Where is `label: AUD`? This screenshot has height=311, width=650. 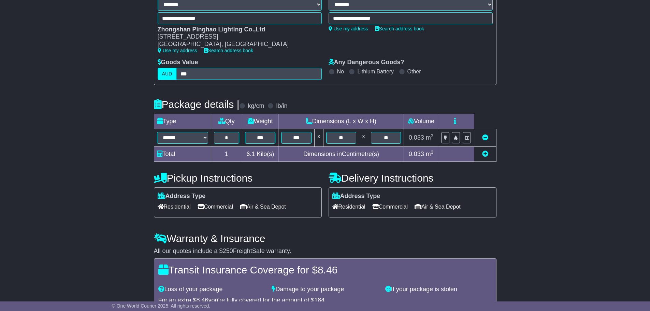
label: AUD is located at coordinates (167, 74).